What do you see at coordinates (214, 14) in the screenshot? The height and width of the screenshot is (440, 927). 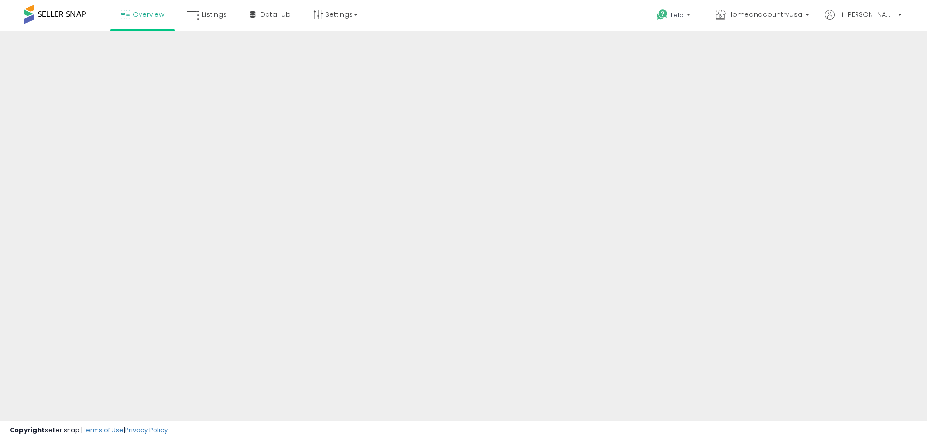 I see `span: Listings` at bounding box center [214, 14].